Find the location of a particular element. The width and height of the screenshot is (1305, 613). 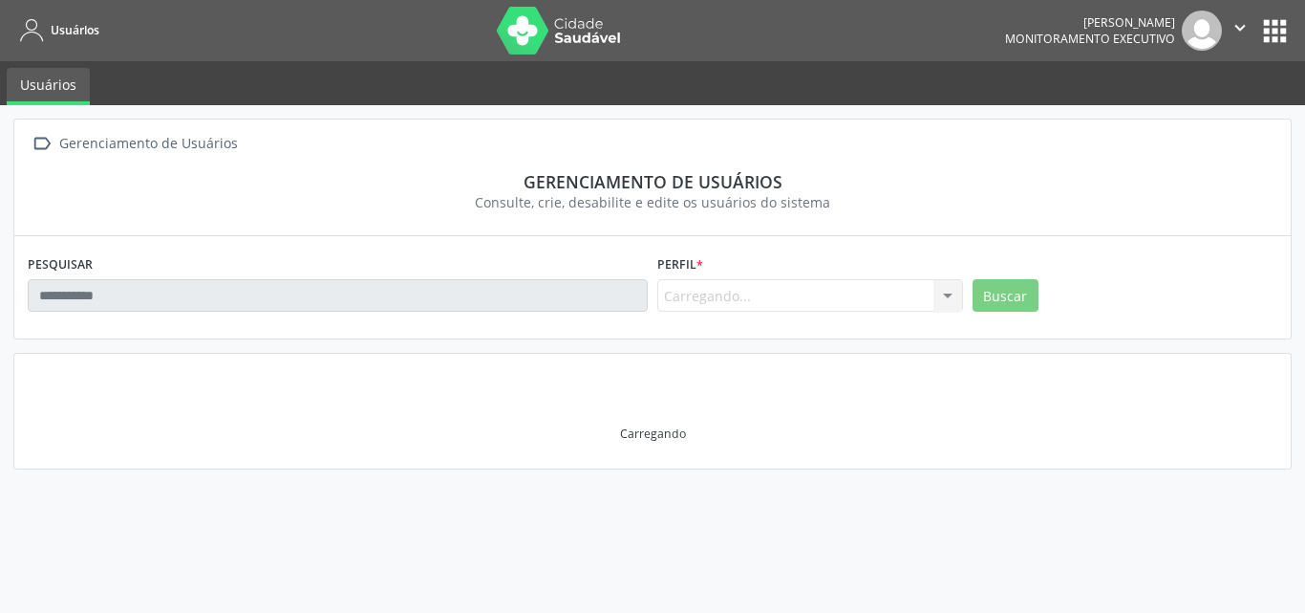

button: Buscar is located at coordinates (1005, 295).